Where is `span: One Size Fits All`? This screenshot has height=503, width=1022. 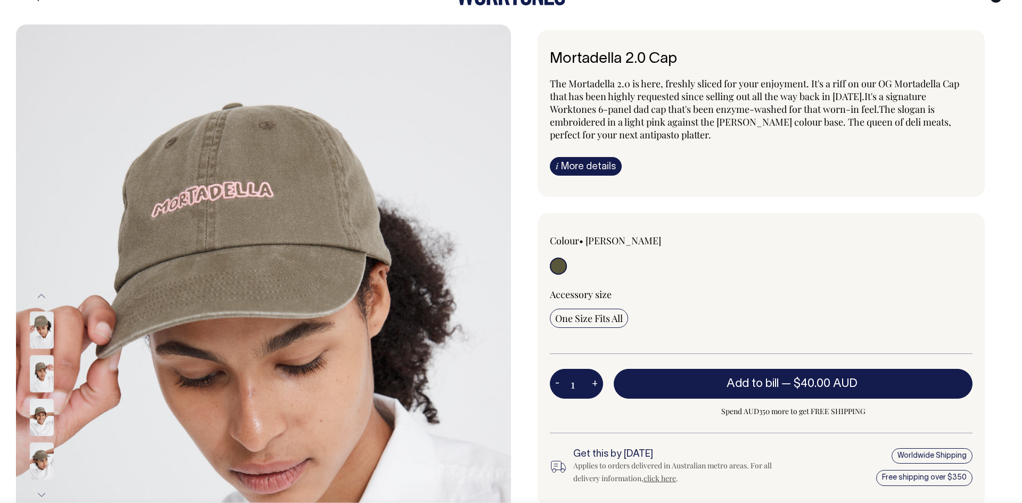 span: One Size Fits All is located at coordinates (589, 318).